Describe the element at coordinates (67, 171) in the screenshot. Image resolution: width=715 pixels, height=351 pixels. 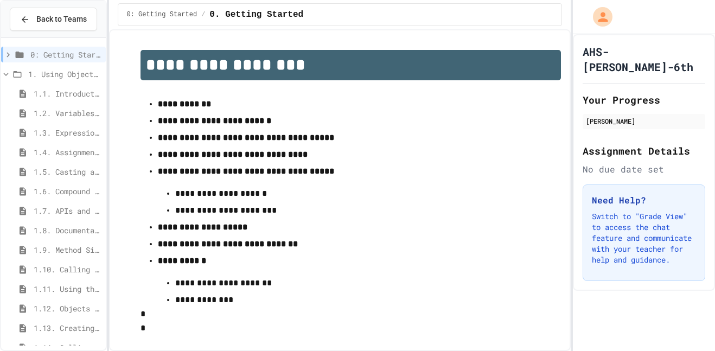
I see `span: 1.5. Casting and Ranges of Values` at that location.